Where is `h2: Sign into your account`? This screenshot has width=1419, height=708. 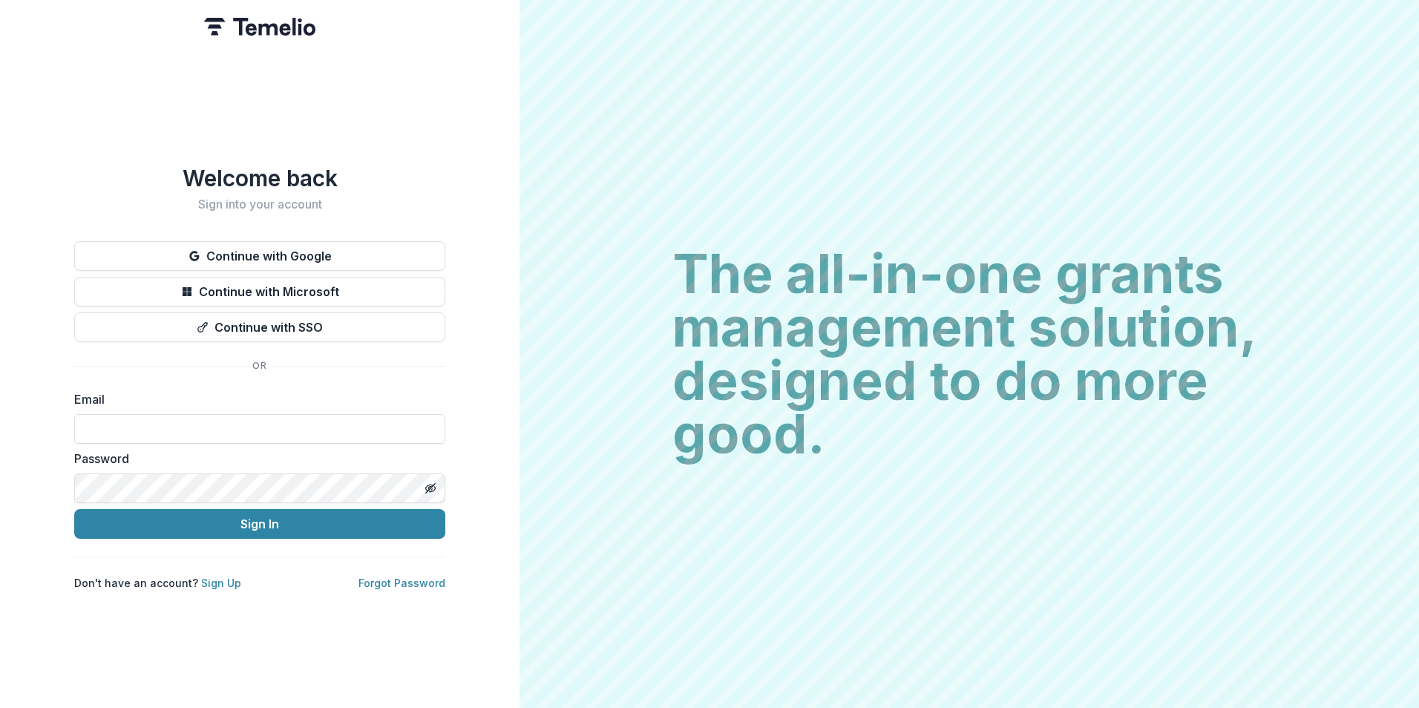
h2: Sign into your account is located at coordinates (260, 204).